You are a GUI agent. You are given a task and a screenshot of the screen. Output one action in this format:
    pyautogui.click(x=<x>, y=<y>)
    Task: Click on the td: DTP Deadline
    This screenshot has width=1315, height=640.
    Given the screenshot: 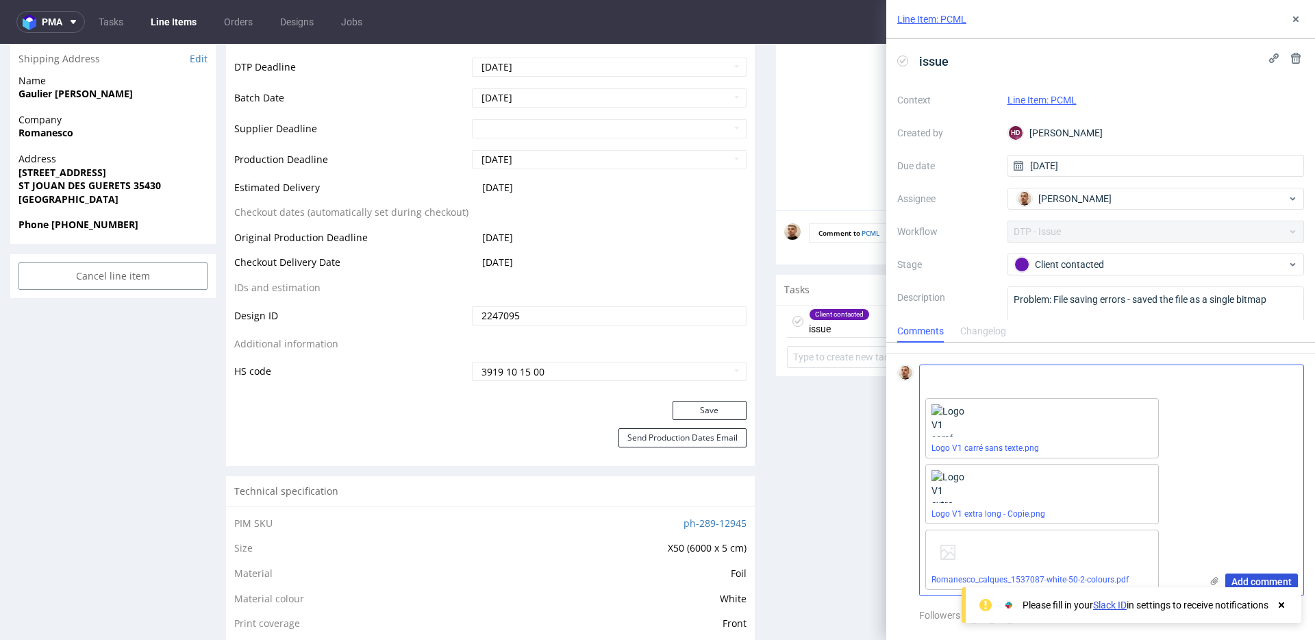 What is the action you would take?
    pyautogui.click(x=351, y=27)
    